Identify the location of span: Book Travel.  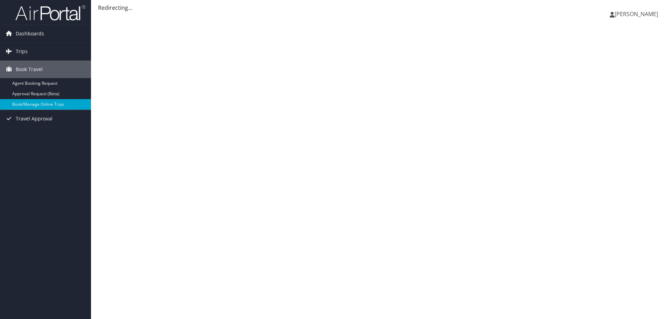
(29, 69).